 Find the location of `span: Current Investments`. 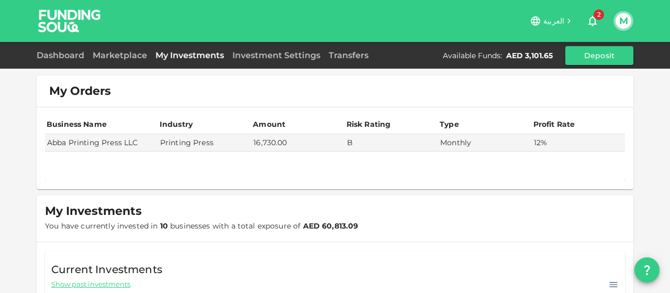

span: Current Investments is located at coordinates (107, 269).